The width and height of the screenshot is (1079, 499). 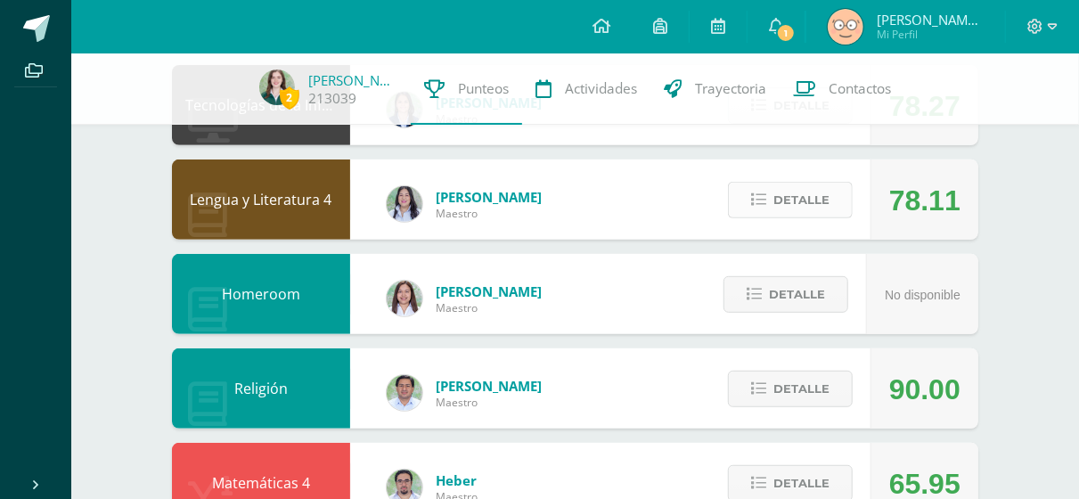 I want to click on div: 78.11, so click(x=925, y=200).